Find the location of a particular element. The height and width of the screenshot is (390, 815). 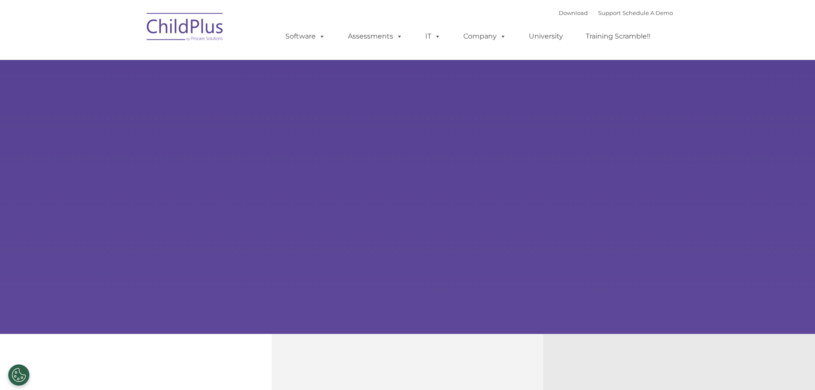

a: Company is located at coordinates (485, 36).